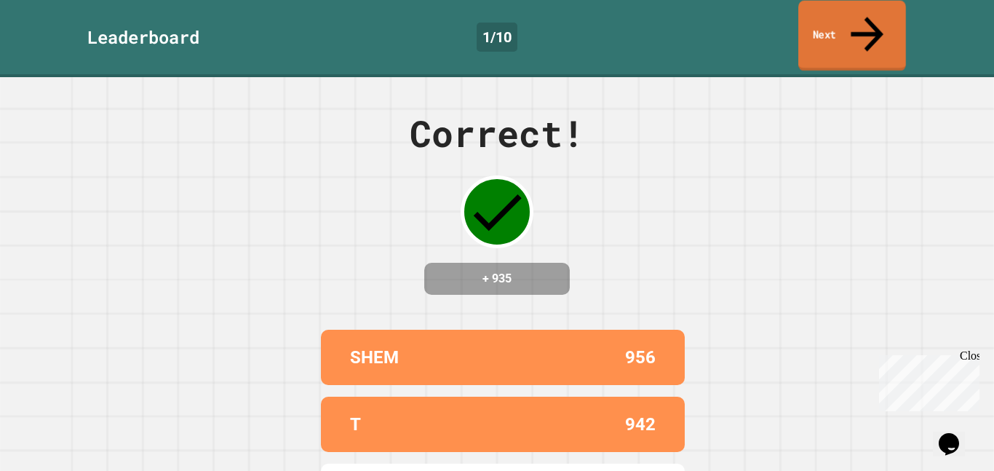 The height and width of the screenshot is (471, 994). Describe the element at coordinates (497, 37) in the screenshot. I see `div: 1 / 10` at that location.